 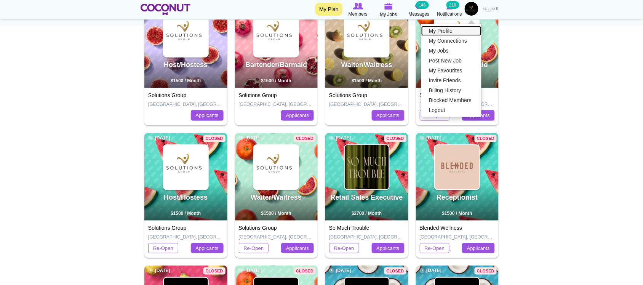 I want to click on img: Browse Members, so click(x=358, y=6).